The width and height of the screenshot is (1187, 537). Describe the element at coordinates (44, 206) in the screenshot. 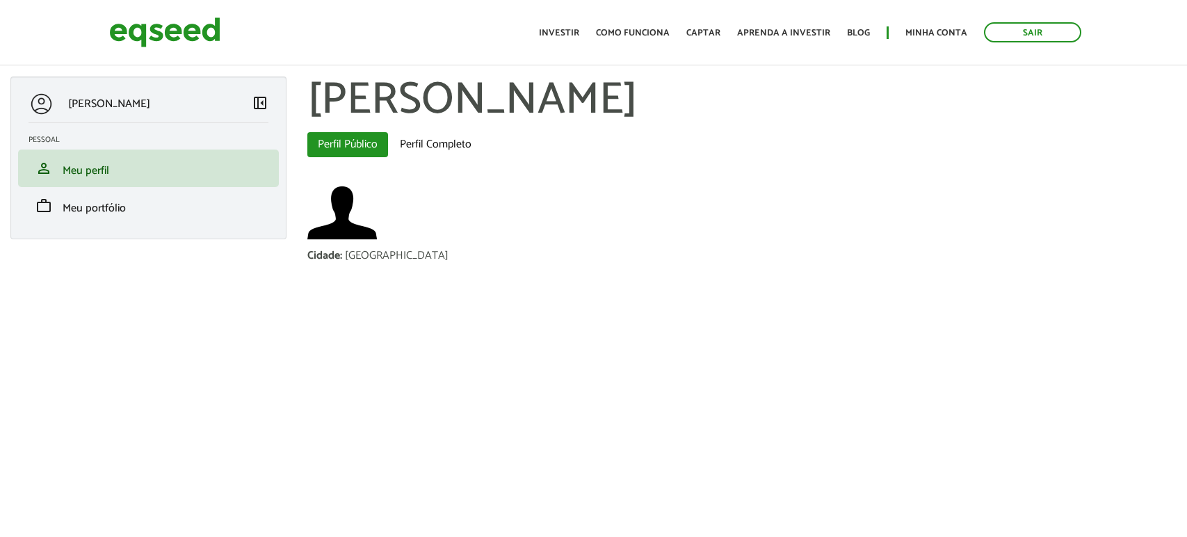

I see `span: work` at that location.